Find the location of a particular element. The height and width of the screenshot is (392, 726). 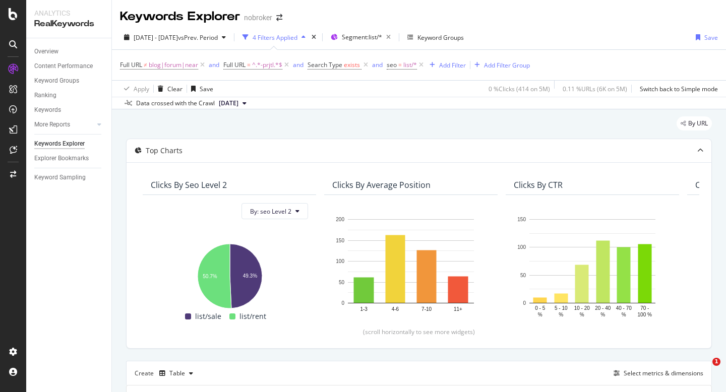

div: legacy label is located at coordinates (695, 124).